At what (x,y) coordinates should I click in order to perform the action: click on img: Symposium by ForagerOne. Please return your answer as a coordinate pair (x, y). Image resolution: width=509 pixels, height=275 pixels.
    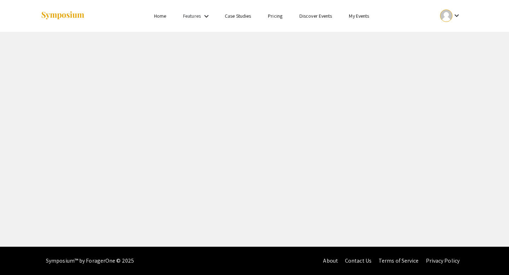
    Looking at the image, I should click on (63, 16).